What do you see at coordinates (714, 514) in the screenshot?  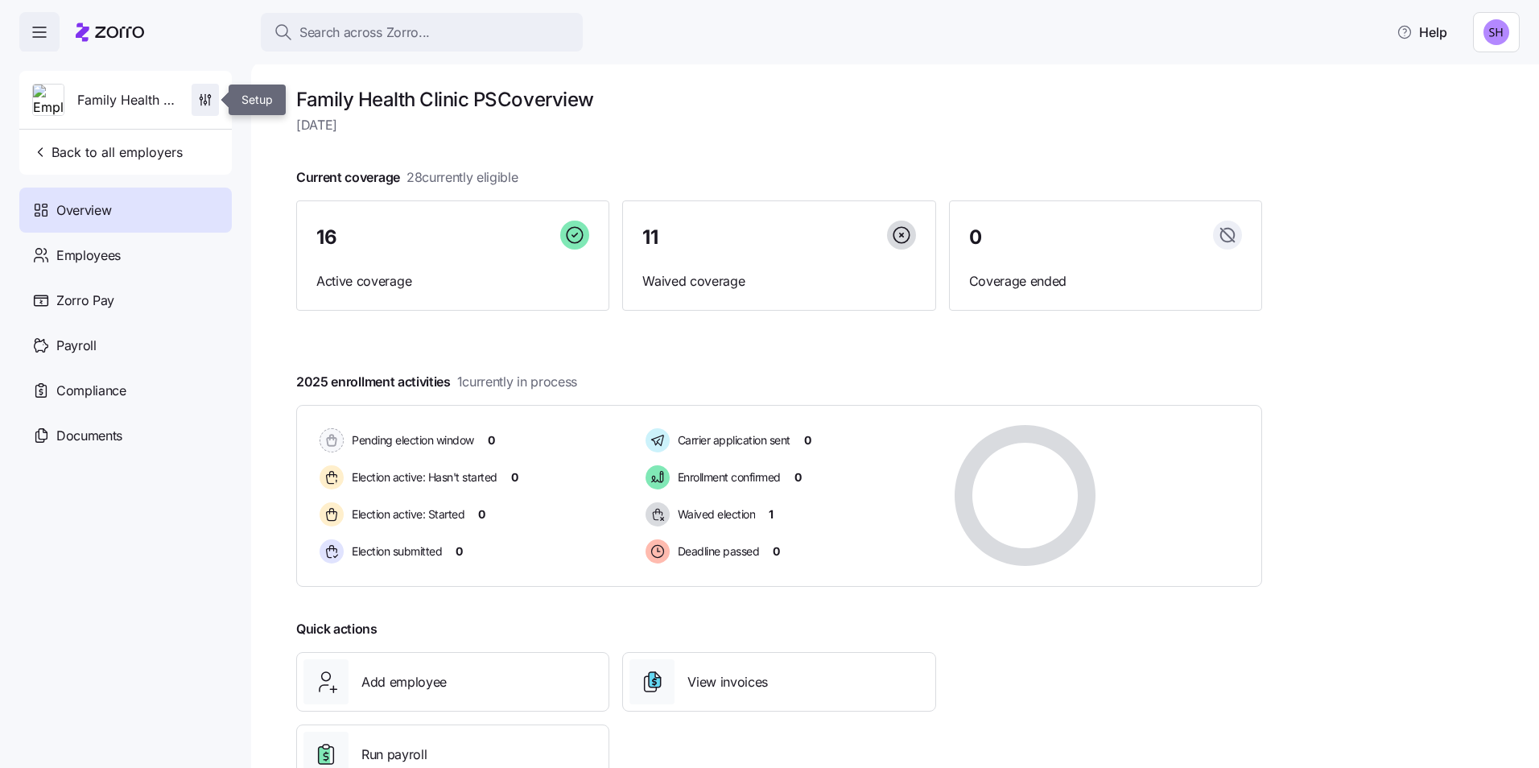 I see `span: Waived election` at bounding box center [714, 514].